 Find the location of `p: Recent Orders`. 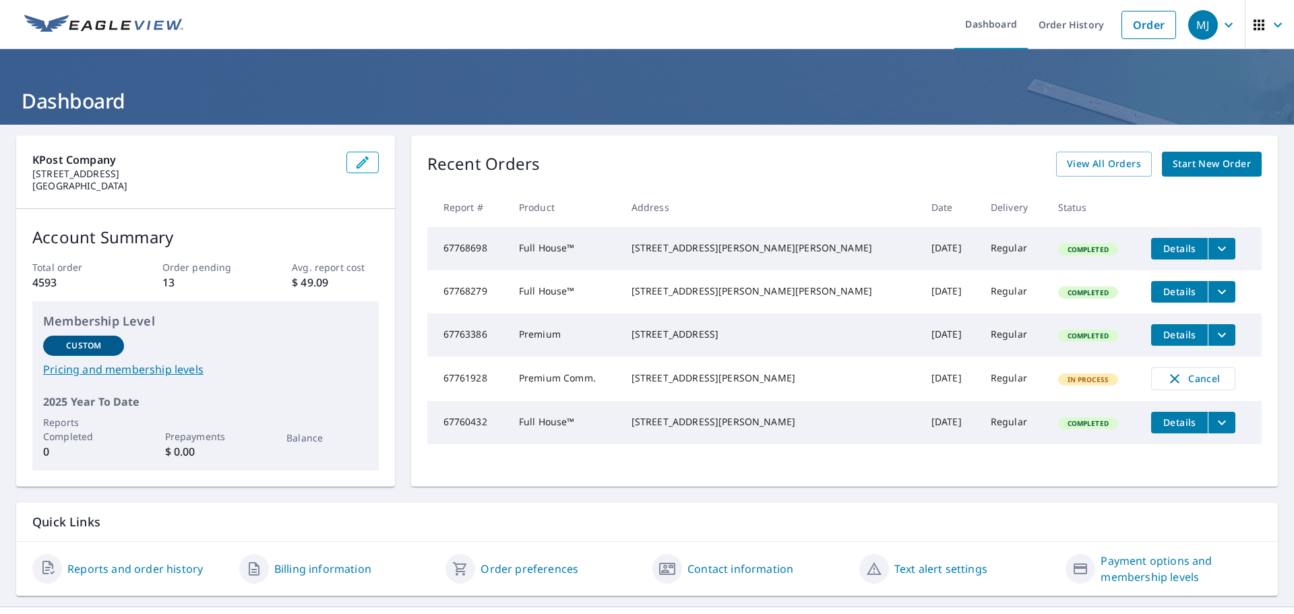

p: Recent Orders is located at coordinates (484, 164).